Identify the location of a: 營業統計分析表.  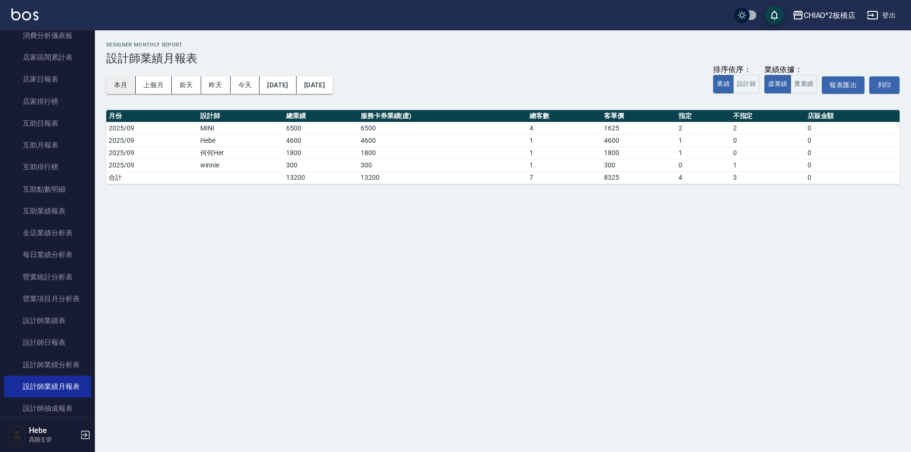
(47, 277).